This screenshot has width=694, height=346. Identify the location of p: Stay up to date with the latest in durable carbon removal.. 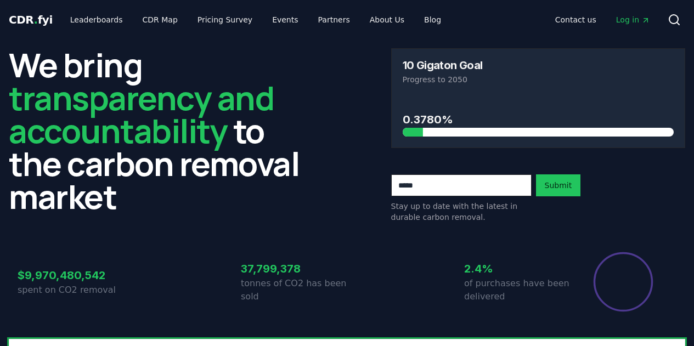
(461, 212).